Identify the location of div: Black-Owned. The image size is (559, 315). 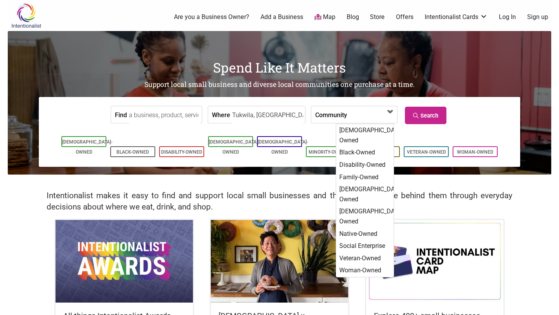
(365, 153).